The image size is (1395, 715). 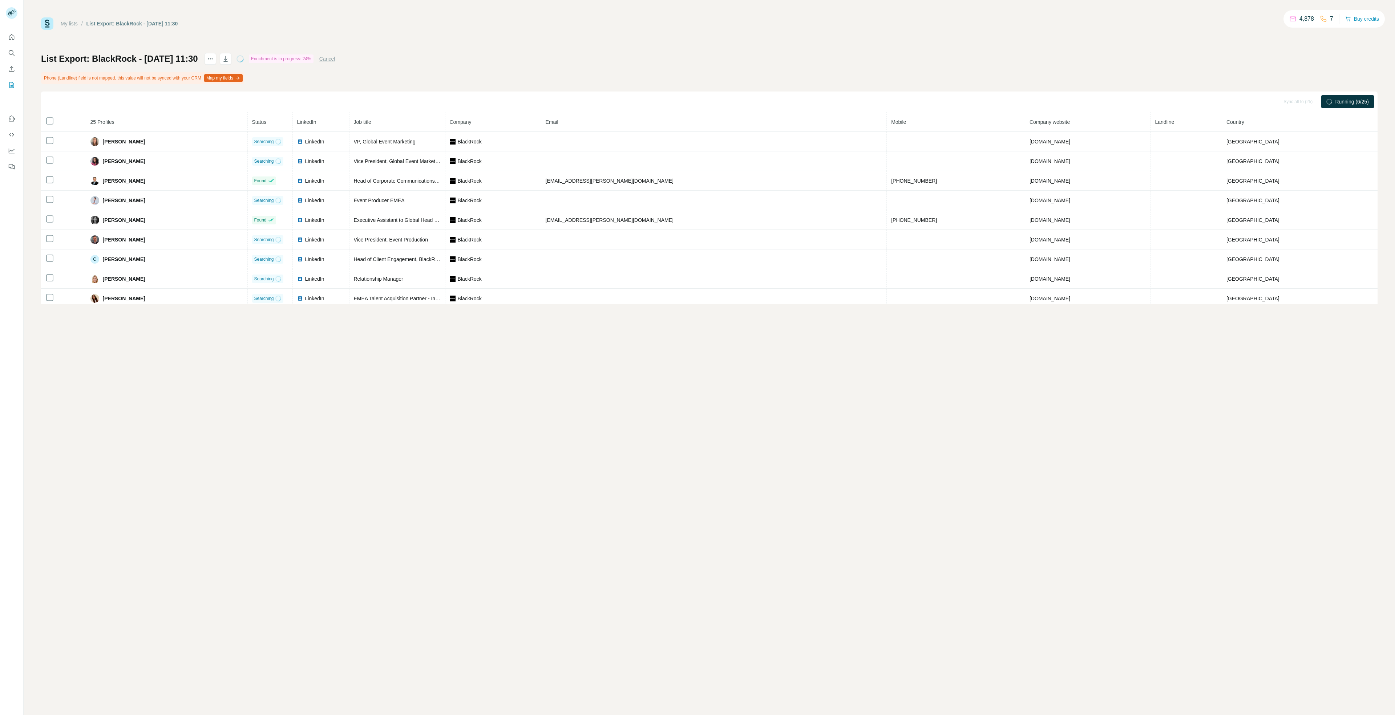 What do you see at coordinates (12, 135) in the screenshot?
I see `button: Use Surfe API` at bounding box center [12, 135].